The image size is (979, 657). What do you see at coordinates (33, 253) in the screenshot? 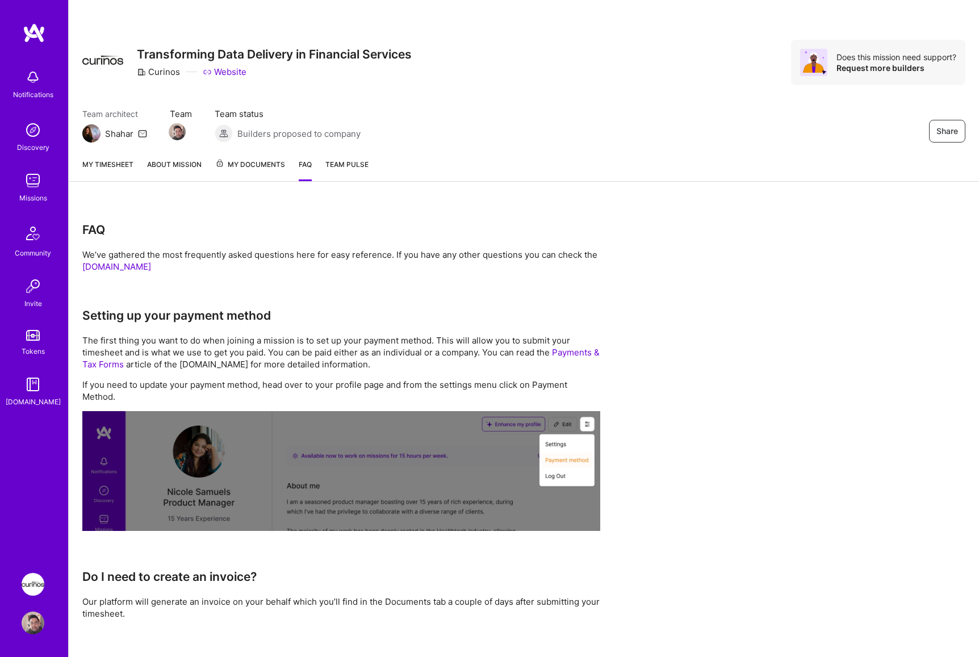
I see `div: Community` at bounding box center [33, 253].